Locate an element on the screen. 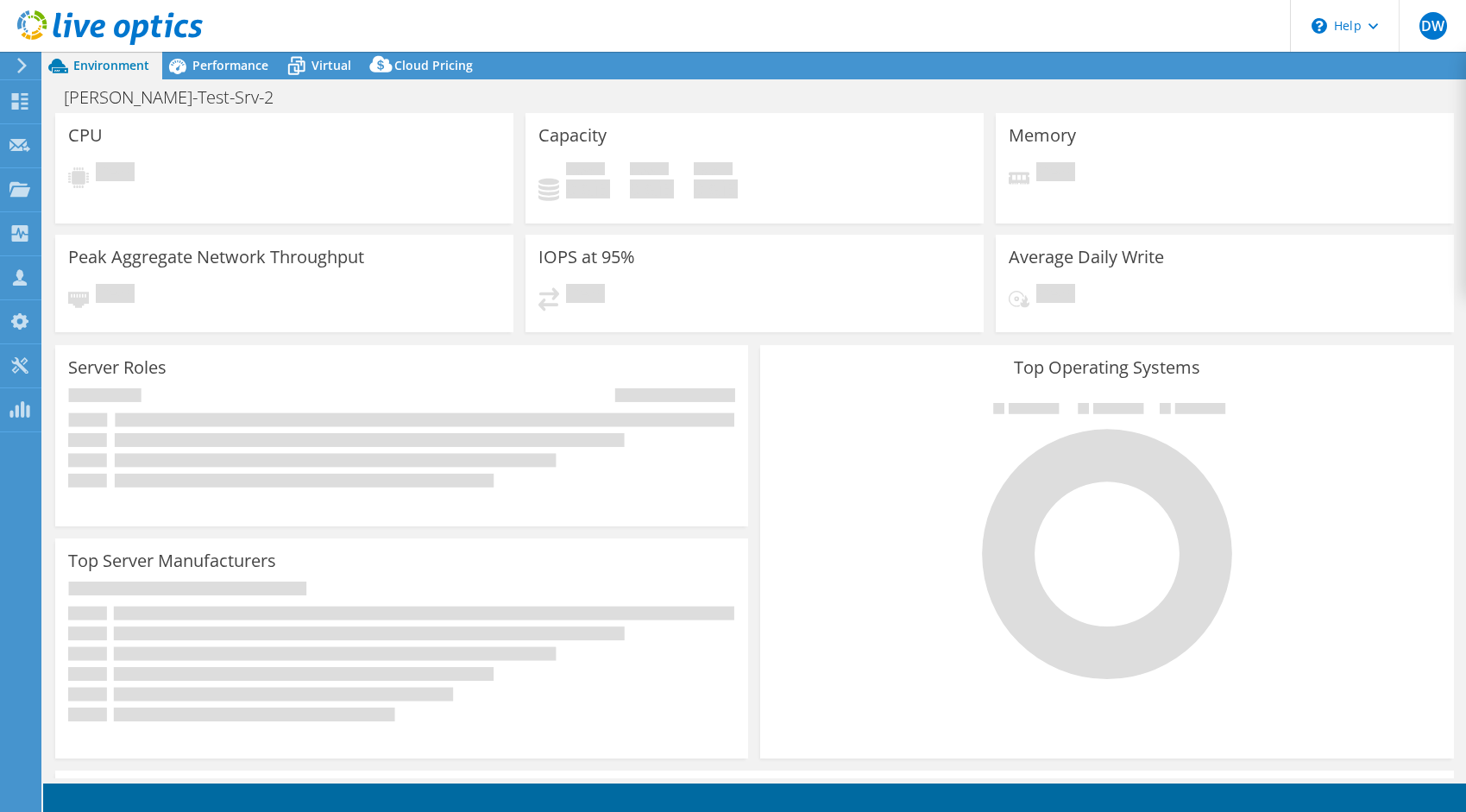 The image size is (1466, 812). span: Environment is located at coordinates (112, 65).